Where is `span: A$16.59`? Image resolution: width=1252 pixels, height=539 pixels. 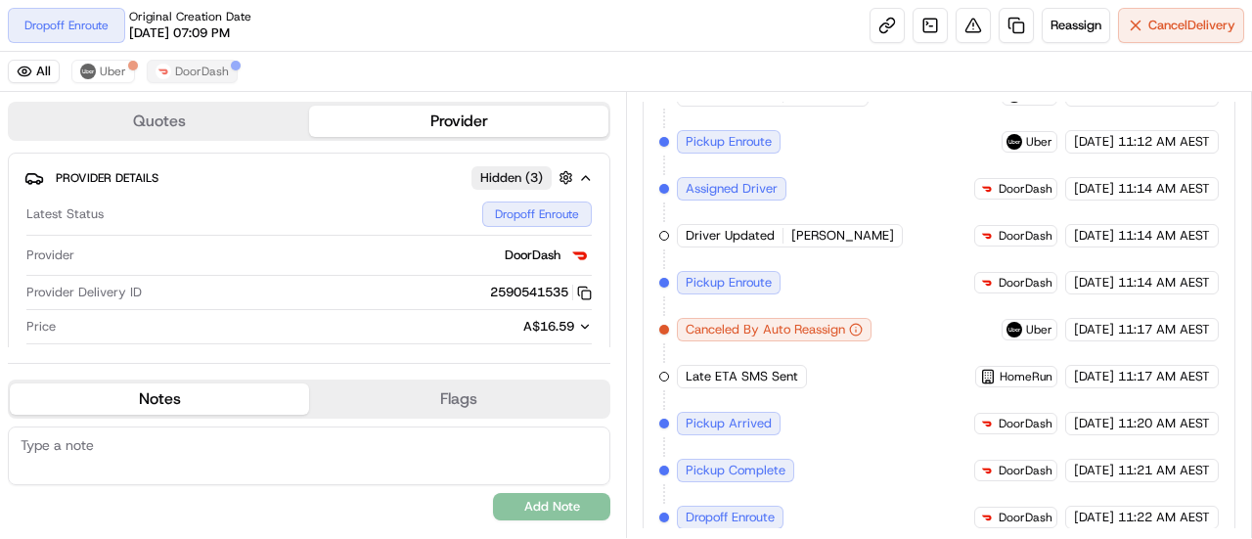
span: A$16.59 is located at coordinates (549, 326).